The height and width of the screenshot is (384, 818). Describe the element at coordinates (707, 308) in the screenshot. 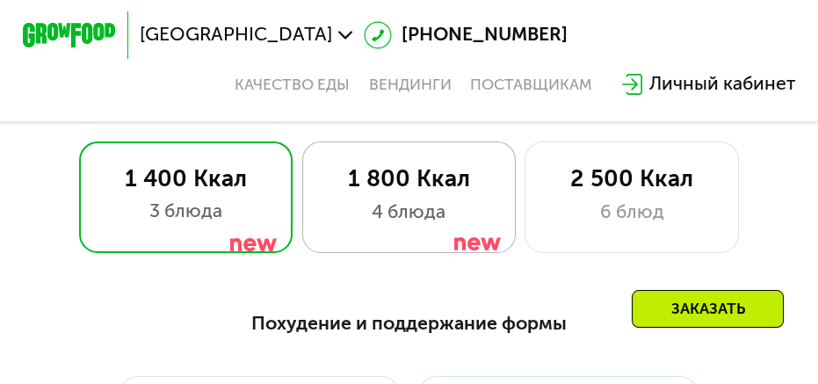

I see `div: Заказать` at that location.